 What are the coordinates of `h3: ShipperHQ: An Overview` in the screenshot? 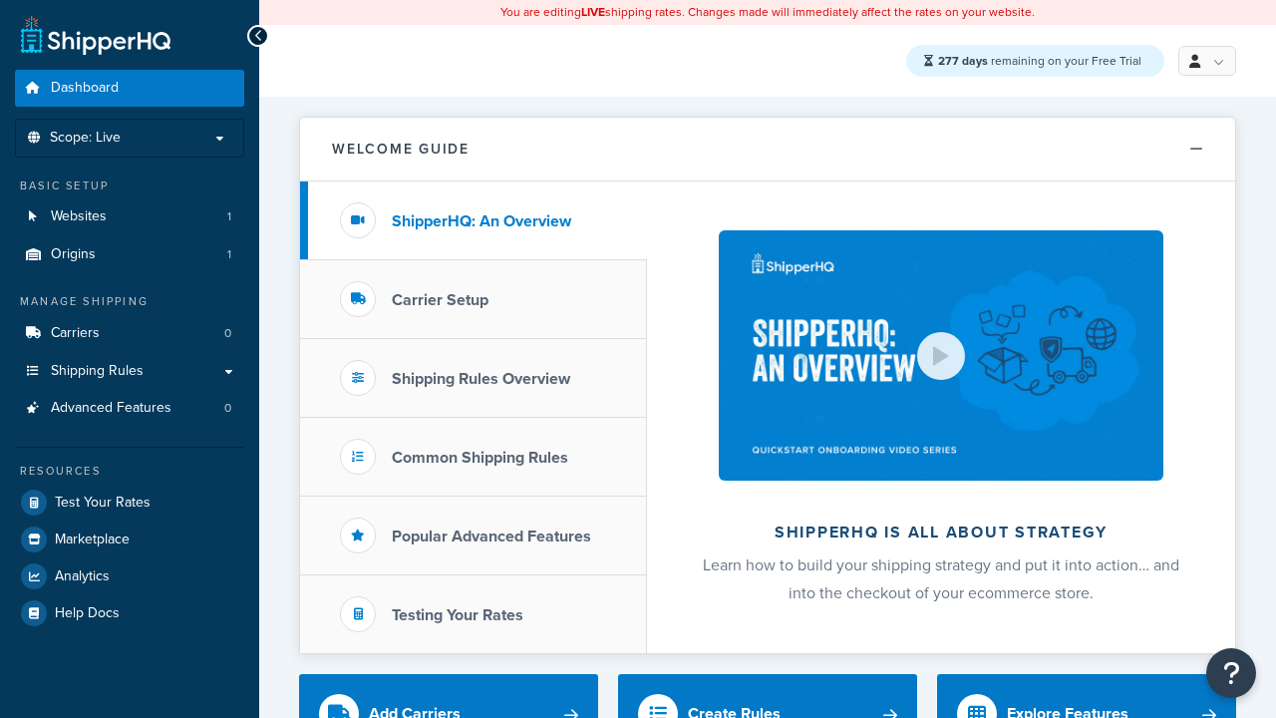 It's located at (481, 221).